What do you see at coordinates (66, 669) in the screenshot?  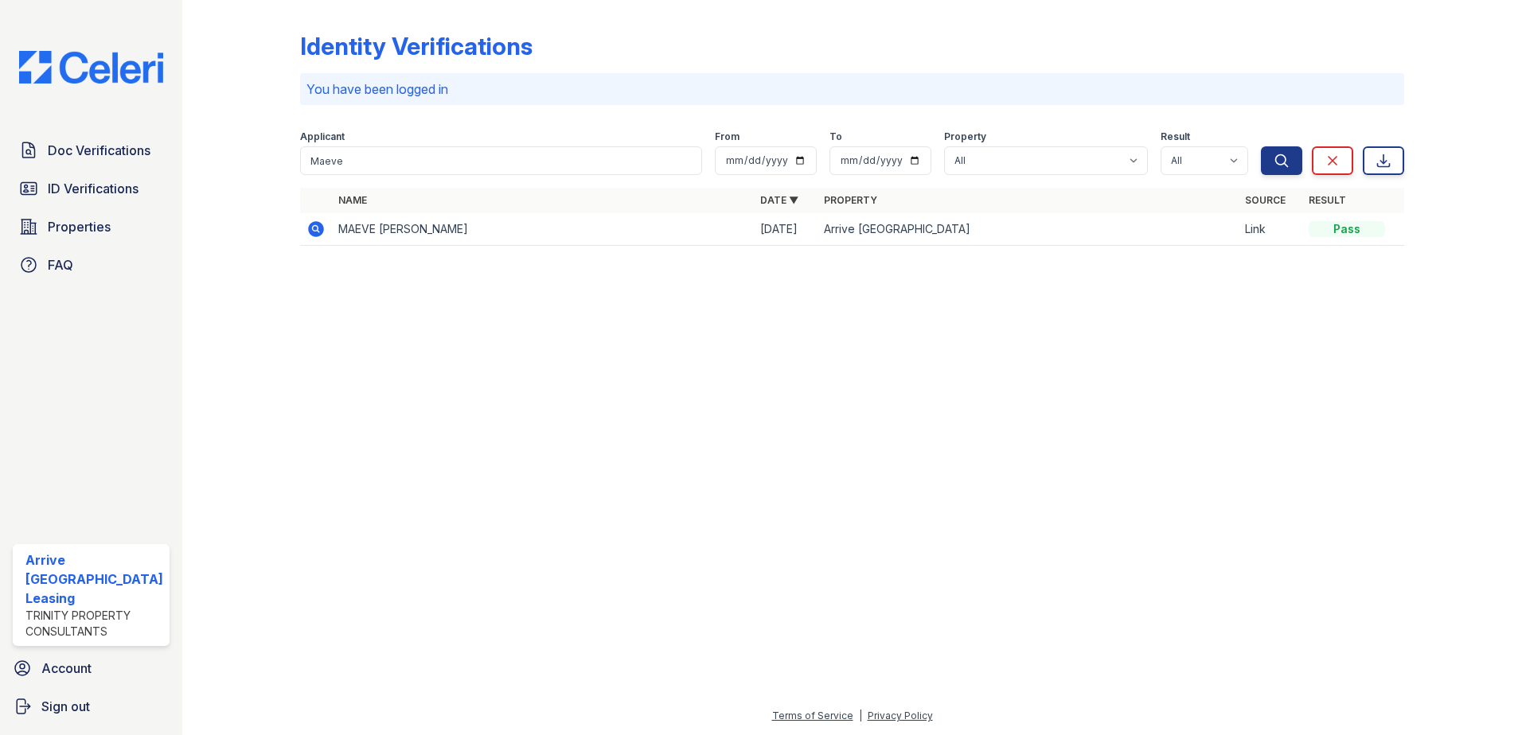 I see `span: Account` at bounding box center [66, 669].